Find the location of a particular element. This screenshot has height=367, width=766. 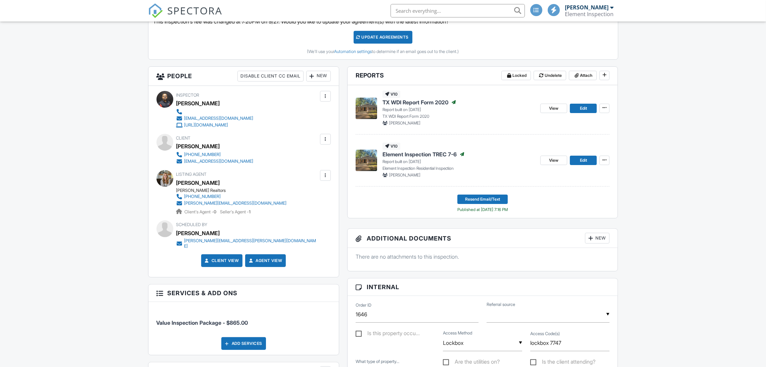

div: (We'll use your to determine if an email goes out to the client.) is located at coordinates (383, 52).